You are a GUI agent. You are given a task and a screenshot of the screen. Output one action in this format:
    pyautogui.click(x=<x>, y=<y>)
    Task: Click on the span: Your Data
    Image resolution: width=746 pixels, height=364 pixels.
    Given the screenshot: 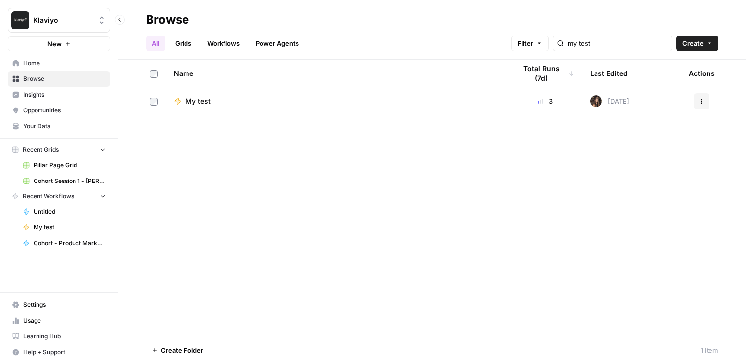 What is the action you would take?
    pyautogui.click(x=64, y=126)
    